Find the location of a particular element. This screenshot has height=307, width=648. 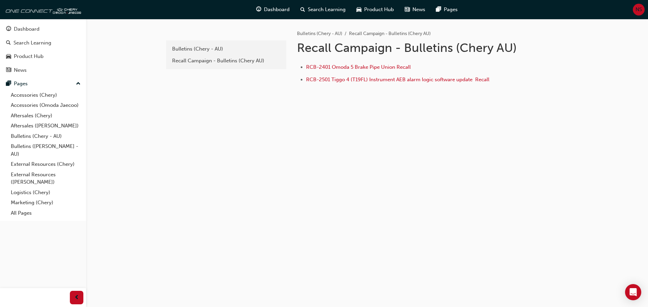

span: Pages is located at coordinates (450, 9).